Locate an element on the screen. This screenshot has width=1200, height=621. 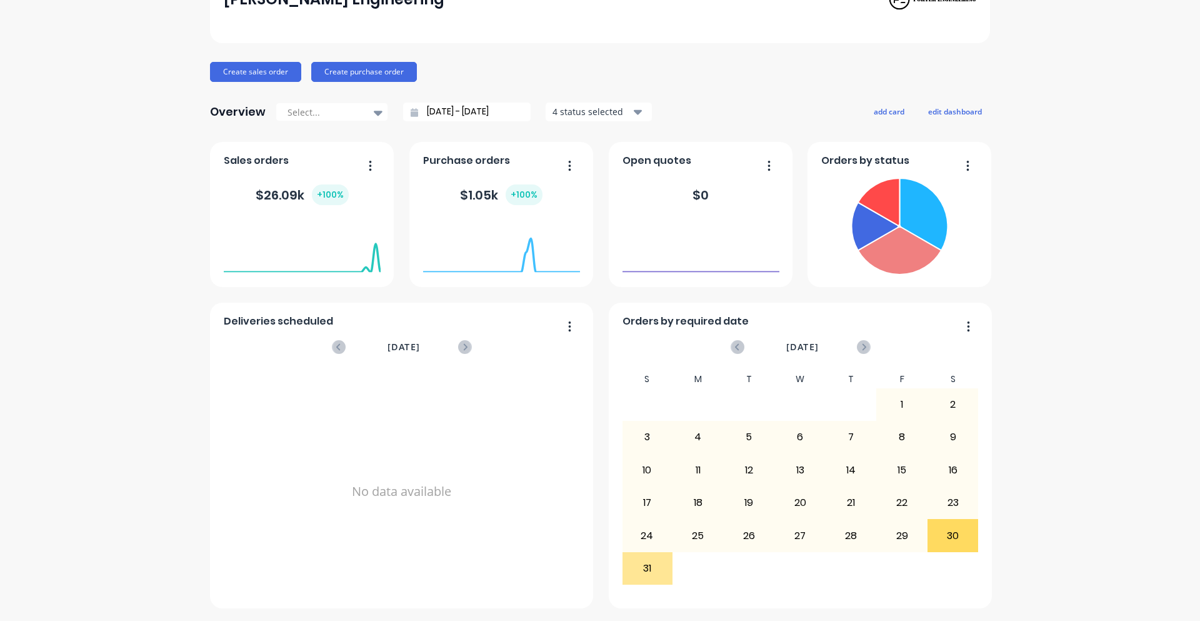
span: Purchase orders is located at coordinates (466, 161).